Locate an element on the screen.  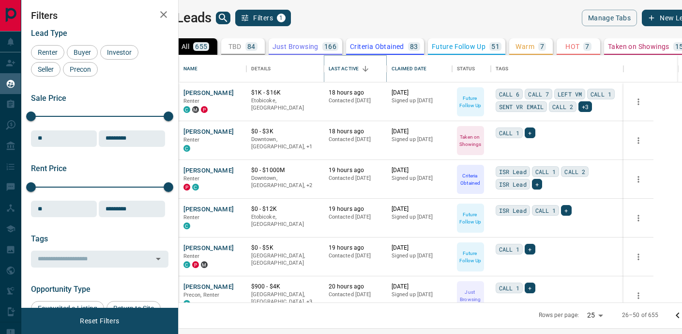
p: TBD is located at coordinates (235, 46).